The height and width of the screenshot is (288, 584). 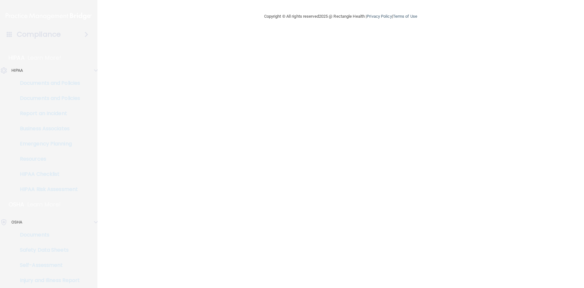 I want to click on div: Copyright © All rights reserved 2025 @ Rectangle Health | |, so click(x=341, y=16).